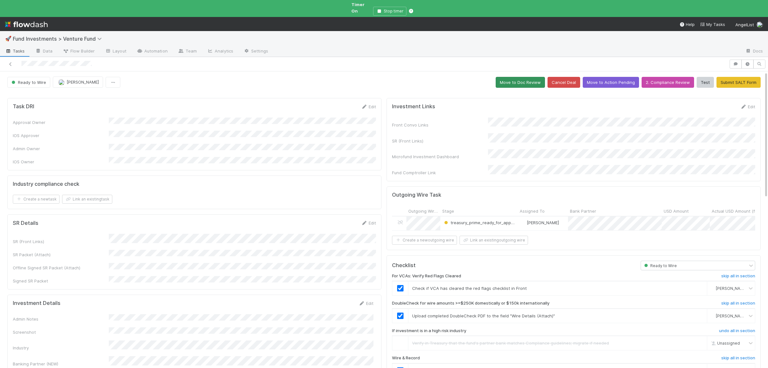 The width and height of the screenshot is (768, 368). What do you see at coordinates (187, 52) in the screenshot?
I see `a: Team` at bounding box center [187, 52].